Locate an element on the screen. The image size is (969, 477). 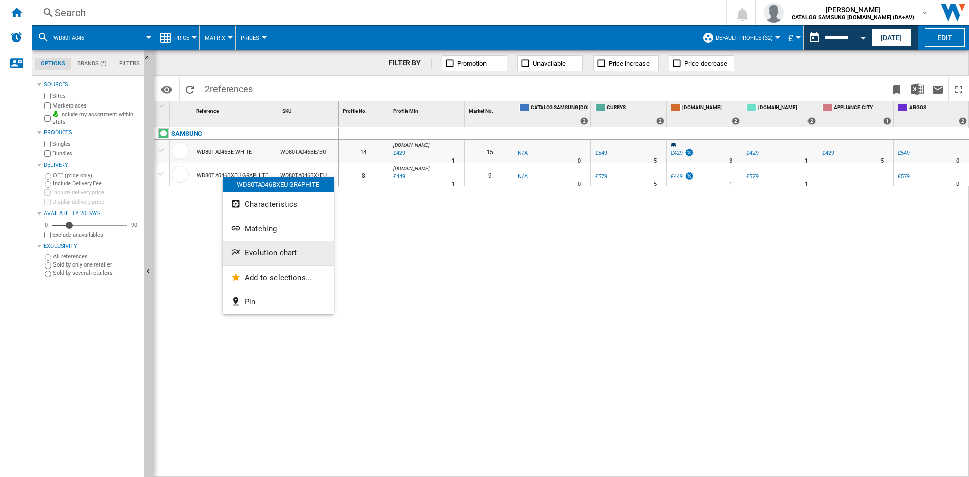
span: Matching is located at coordinates (260, 229).